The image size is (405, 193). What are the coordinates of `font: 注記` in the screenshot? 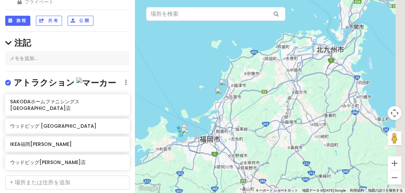 It's located at (23, 43).